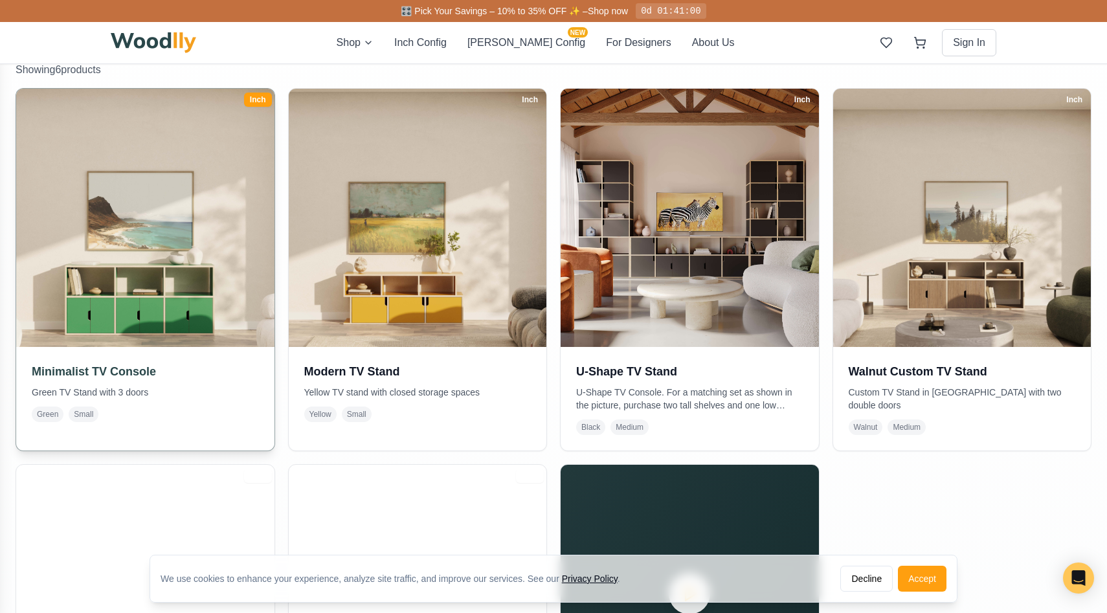 The image size is (1107, 613). I want to click on a: Privacy Policy, so click(590, 579).